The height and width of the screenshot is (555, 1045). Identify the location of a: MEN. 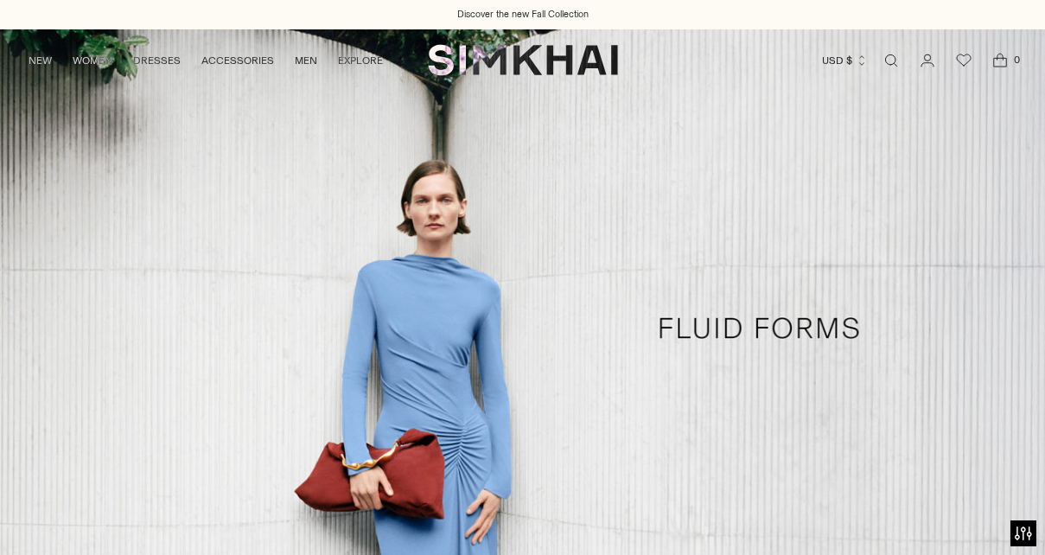
(306, 60).